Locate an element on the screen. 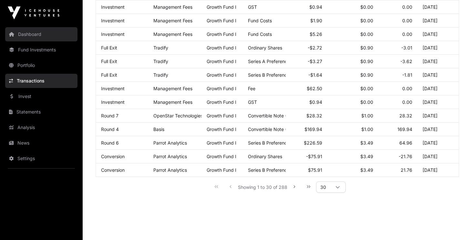 This screenshot has height=240, width=472. td: $75.91 is located at coordinates (307, 170).